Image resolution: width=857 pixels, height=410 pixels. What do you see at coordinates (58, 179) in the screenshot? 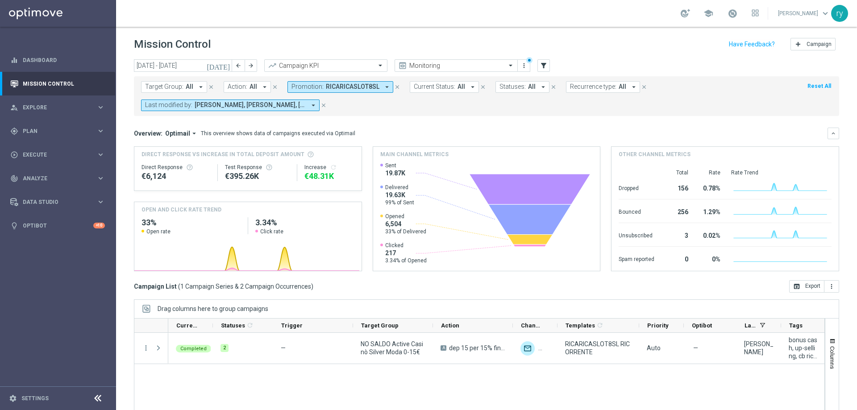
I see `button: track_changes Analyze keyboard_arrow_right` at bounding box center [58, 179].